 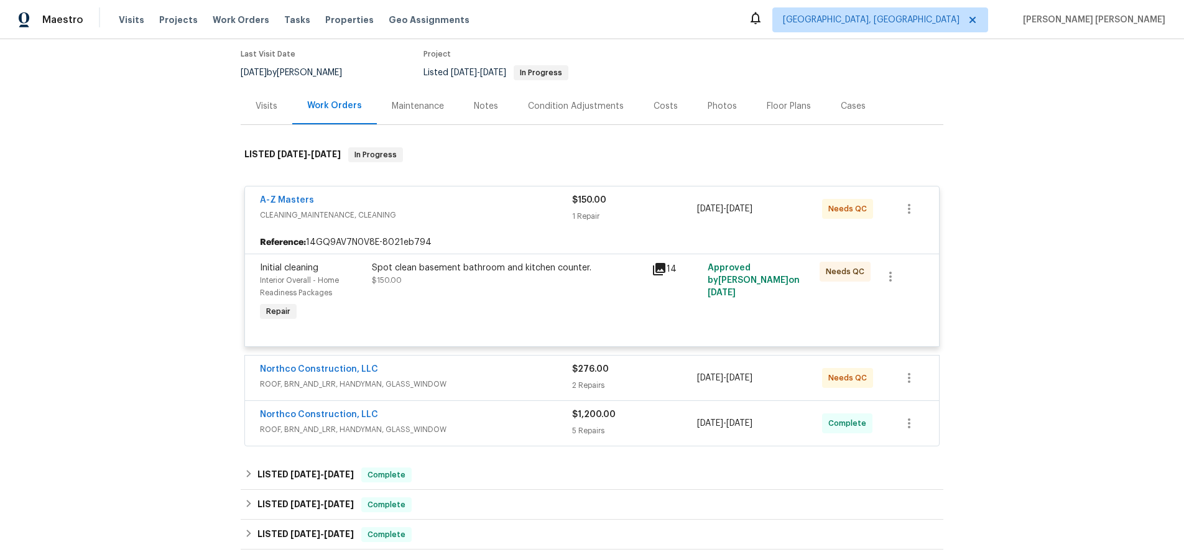 I want to click on span: $1,200.00, so click(x=594, y=415).